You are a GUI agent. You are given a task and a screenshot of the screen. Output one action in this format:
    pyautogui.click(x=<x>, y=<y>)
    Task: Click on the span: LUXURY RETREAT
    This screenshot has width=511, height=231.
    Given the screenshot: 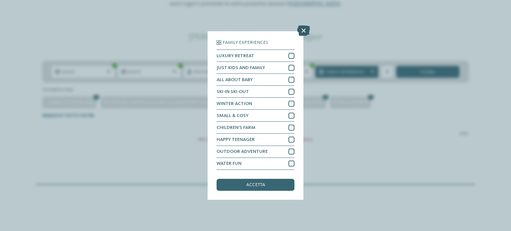 What is the action you would take?
    pyautogui.click(x=235, y=56)
    